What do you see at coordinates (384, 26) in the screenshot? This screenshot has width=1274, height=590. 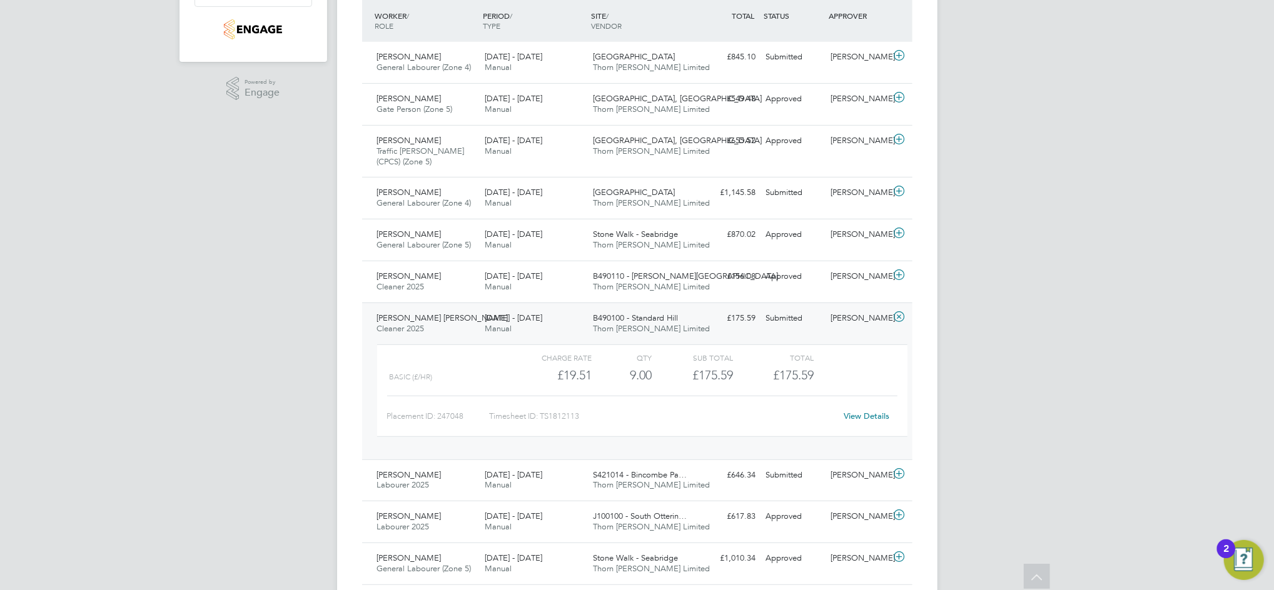 I see `span: ROLE` at bounding box center [384, 26].